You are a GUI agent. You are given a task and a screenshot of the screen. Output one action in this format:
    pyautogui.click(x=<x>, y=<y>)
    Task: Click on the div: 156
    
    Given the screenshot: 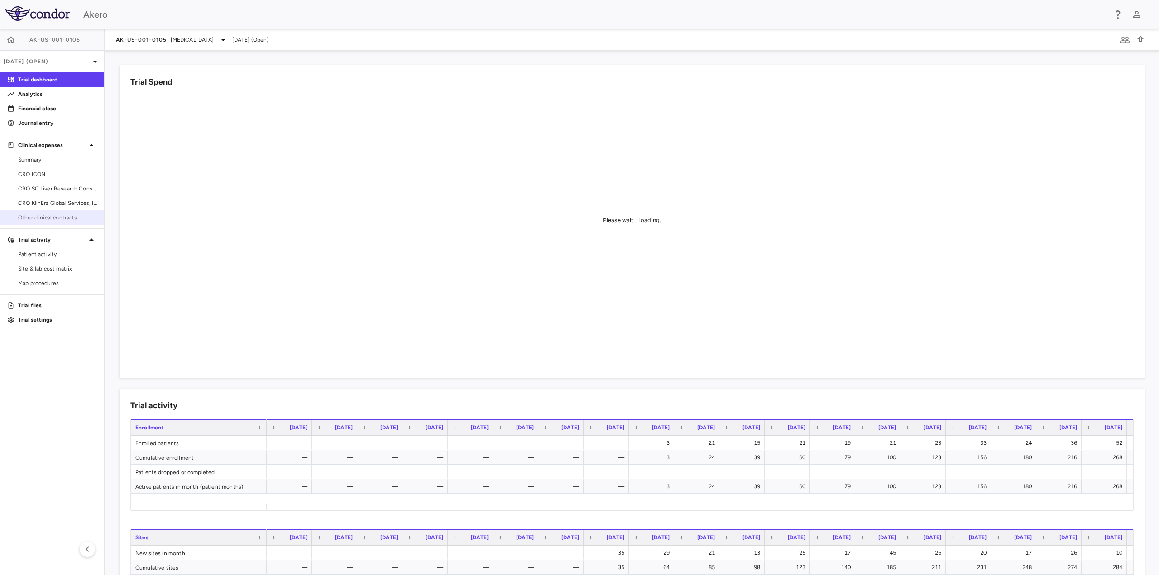 What is the action you would take?
    pyautogui.click(x=970, y=458)
    